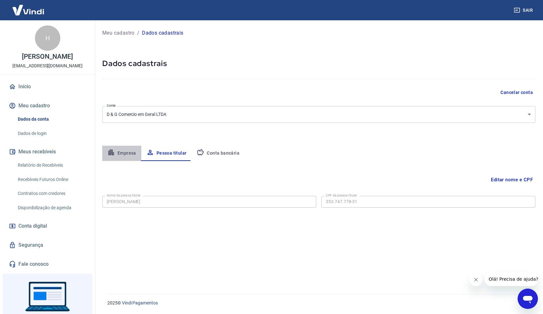  What do you see at coordinates (47, 152) in the screenshot?
I see `button: Meus recebíveis` at bounding box center [47, 152].